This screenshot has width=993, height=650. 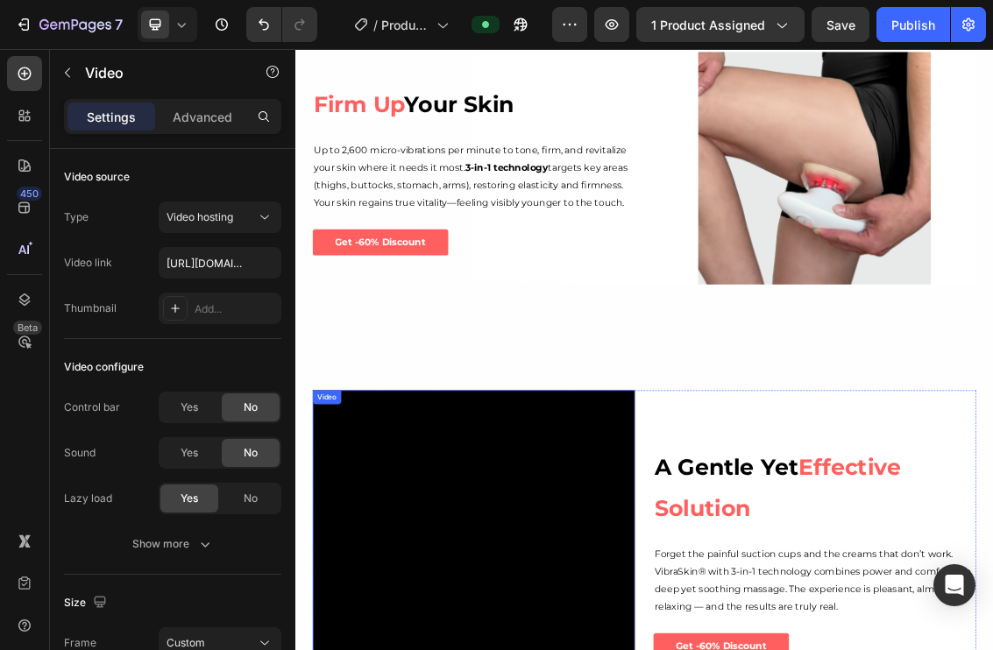 What do you see at coordinates (954, 585) in the screenshot?
I see `div: Open Intercom Messenger` at bounding box center [954, 585].